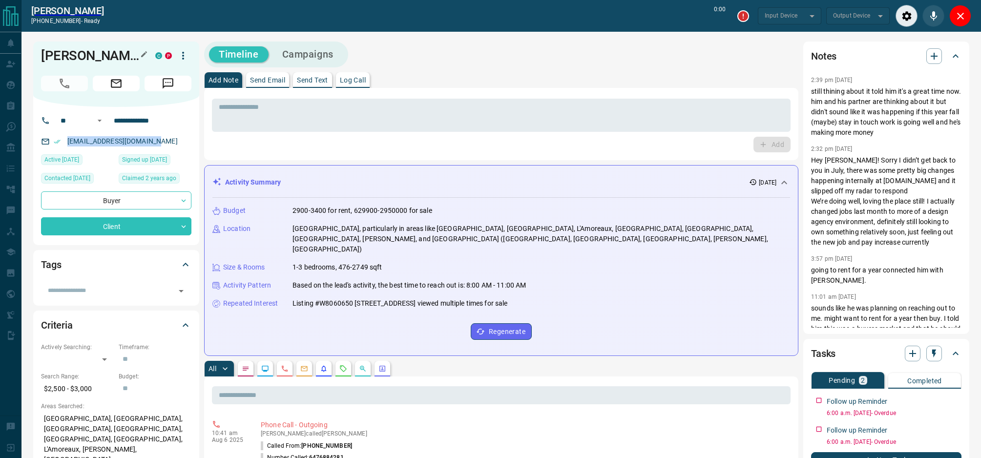  What do you see at coordinates (960, 16) in the screenshot?
I see `div: Close` at bounding box center [960, 16].